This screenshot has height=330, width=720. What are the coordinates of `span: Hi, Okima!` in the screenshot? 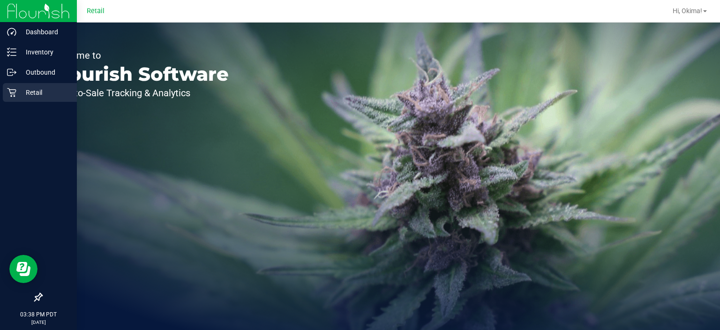 It's located at (687, 11).